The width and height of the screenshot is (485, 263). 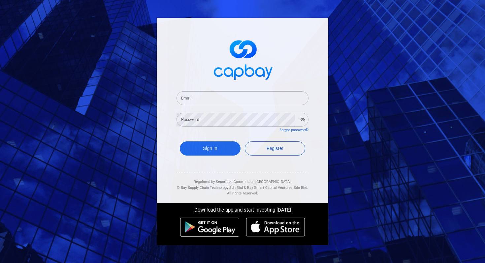 What do you see at coordinates (210, 188) in the screenshot?
I see `span: © Bay Supply Chain Technology Sdn Bhd` at bounding box center [210, 188].